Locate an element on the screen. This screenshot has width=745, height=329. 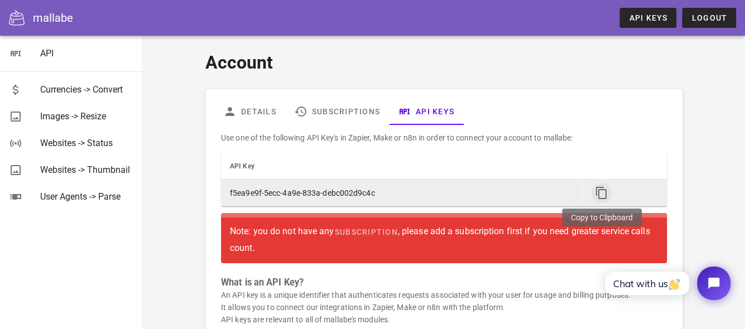
div: Websites -> Thumbnail is located at coordinates (87, 170).